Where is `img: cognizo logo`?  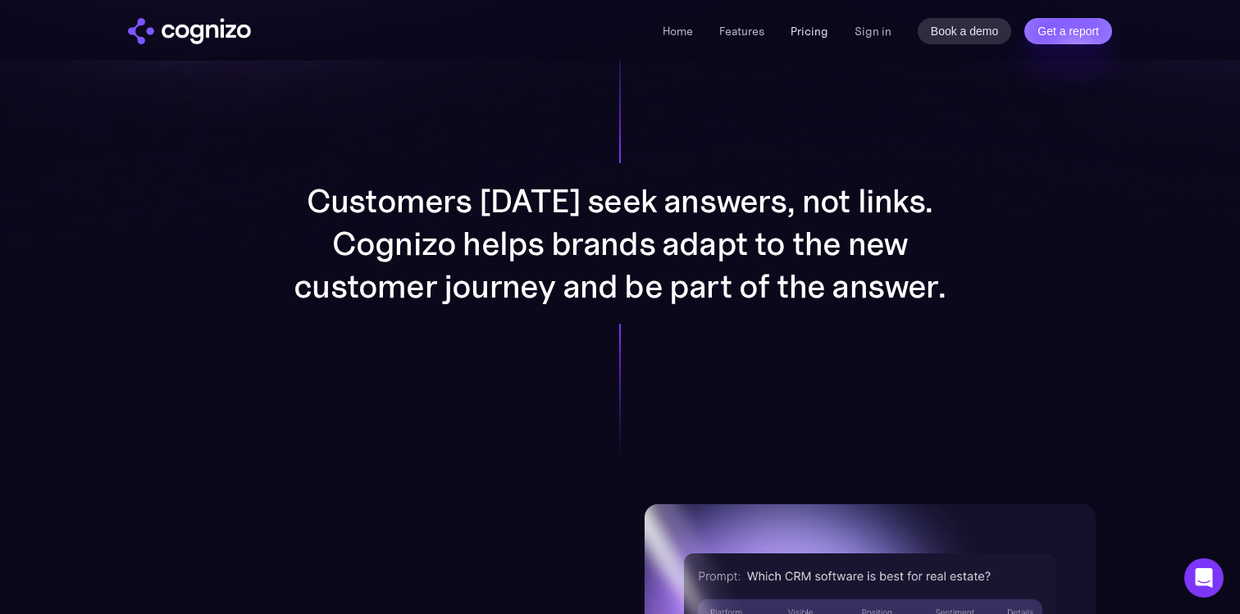 img: cognizo logo is located at coordinates (189, 31).